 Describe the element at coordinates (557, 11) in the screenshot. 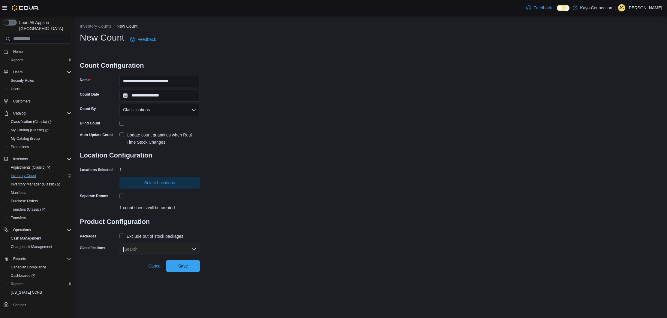

I see `span: Dark Mode` at that location.